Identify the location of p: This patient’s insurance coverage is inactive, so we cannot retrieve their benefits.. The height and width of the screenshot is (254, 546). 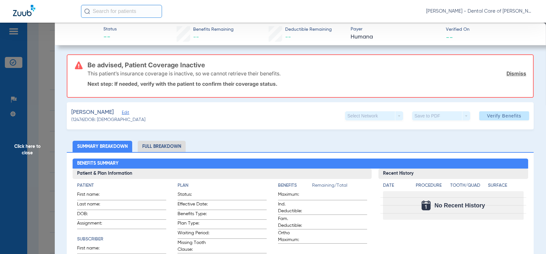
(184, 74).